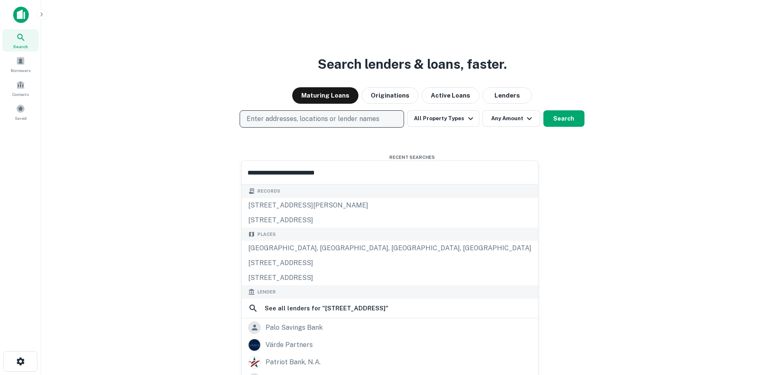 The image size is (783, 375). I want to click on a: palo savings bank, so click(390, 327).